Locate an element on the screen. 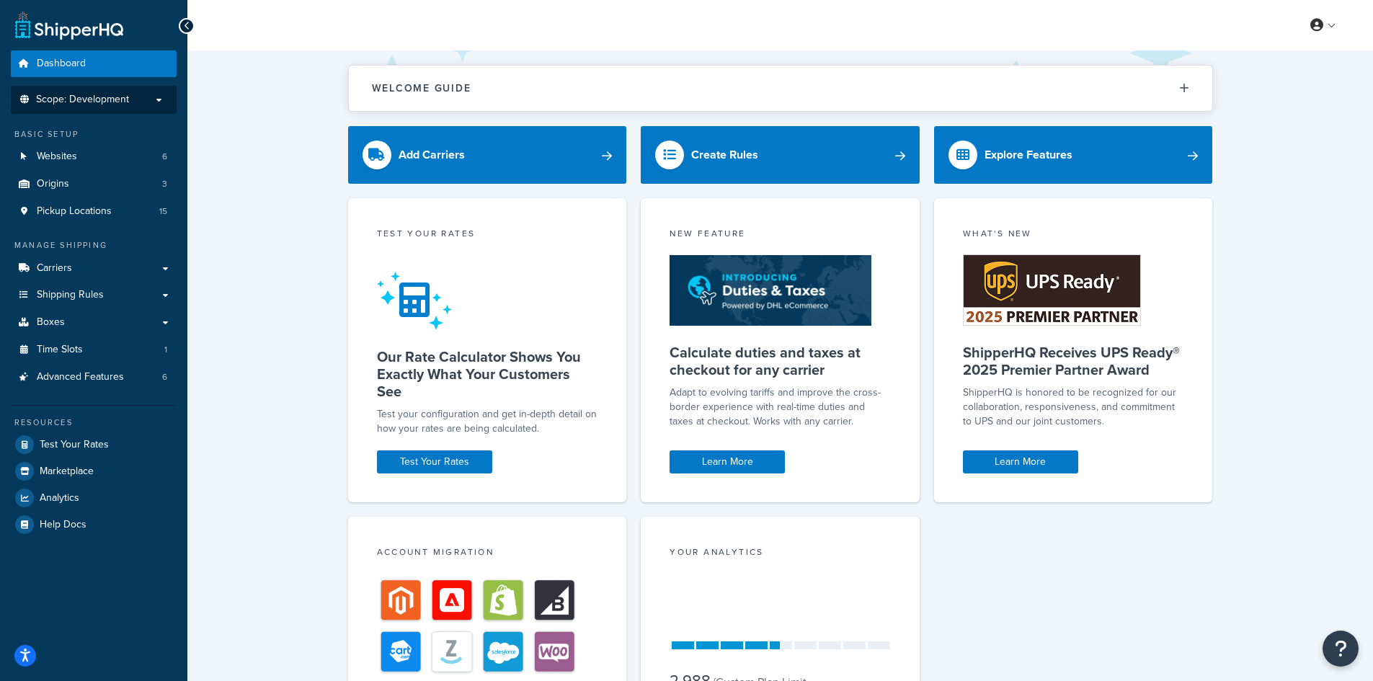  a: Add Carriers is located at coordinates (487, 155).